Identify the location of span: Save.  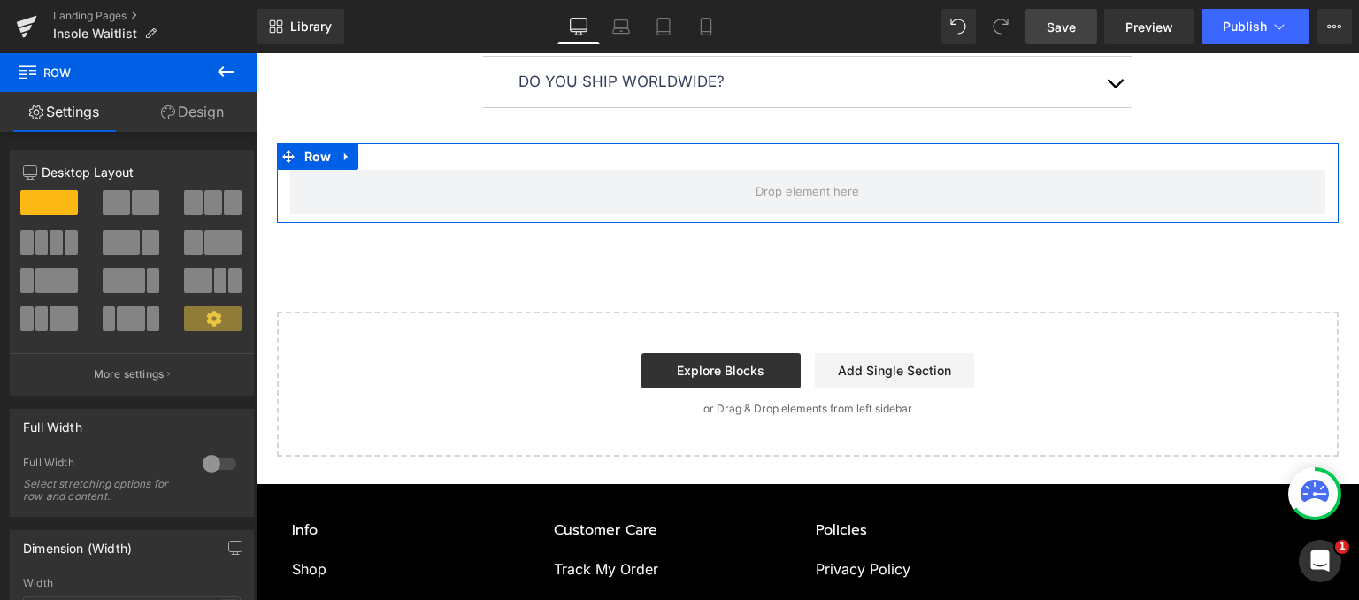
(1061, 27).